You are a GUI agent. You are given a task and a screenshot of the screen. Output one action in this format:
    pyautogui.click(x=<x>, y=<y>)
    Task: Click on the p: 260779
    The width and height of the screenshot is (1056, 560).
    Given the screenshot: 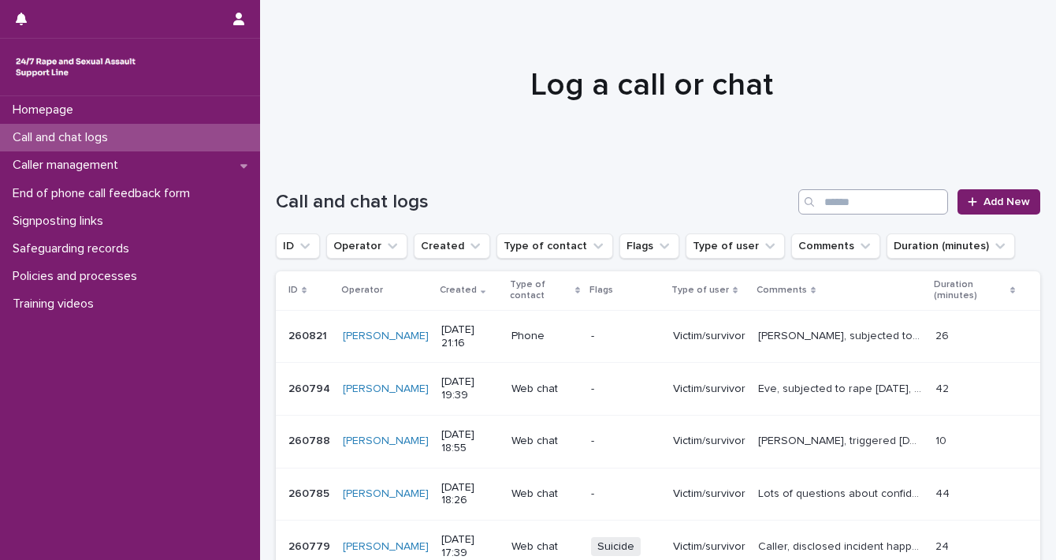 What is the action you would take?
    pyautogui.click(x=310, y=545)
    